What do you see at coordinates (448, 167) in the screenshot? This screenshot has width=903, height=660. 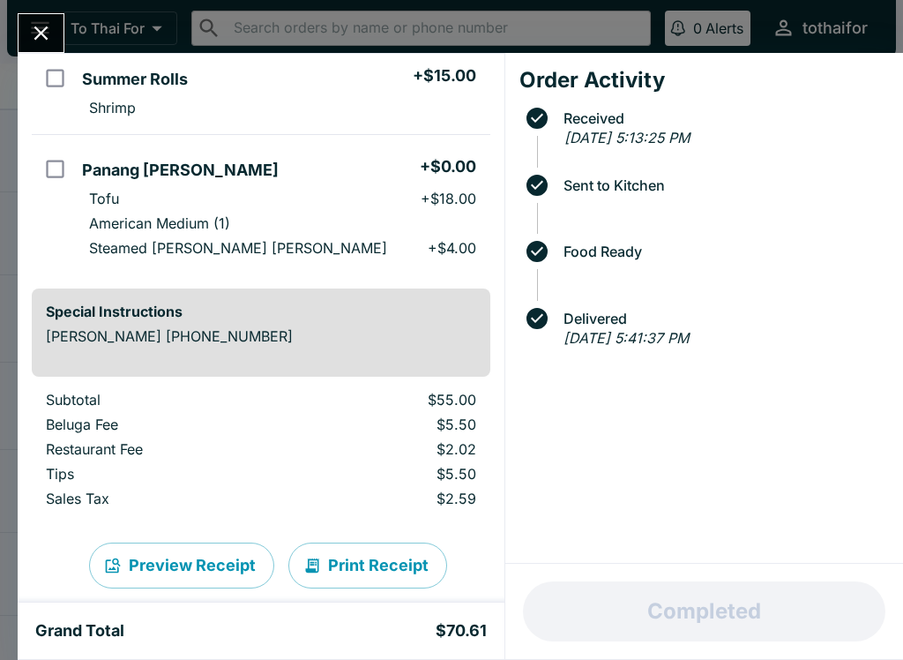 I see `h5: + $0.00` at bounding box center [448, 167].